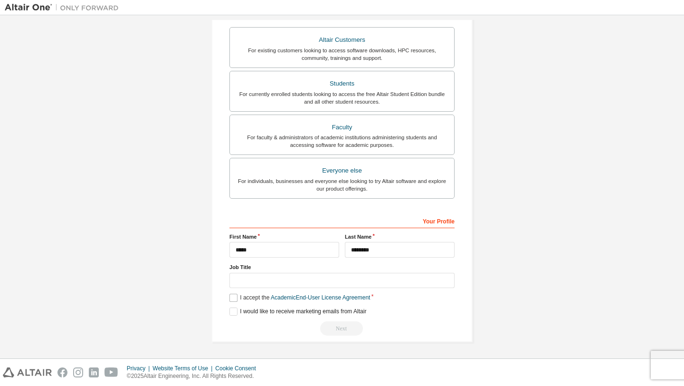  What do you see at coordinates (62, 372) in the screenshot?
I see `img: facebook.svg` at bounding box center [62, 372].